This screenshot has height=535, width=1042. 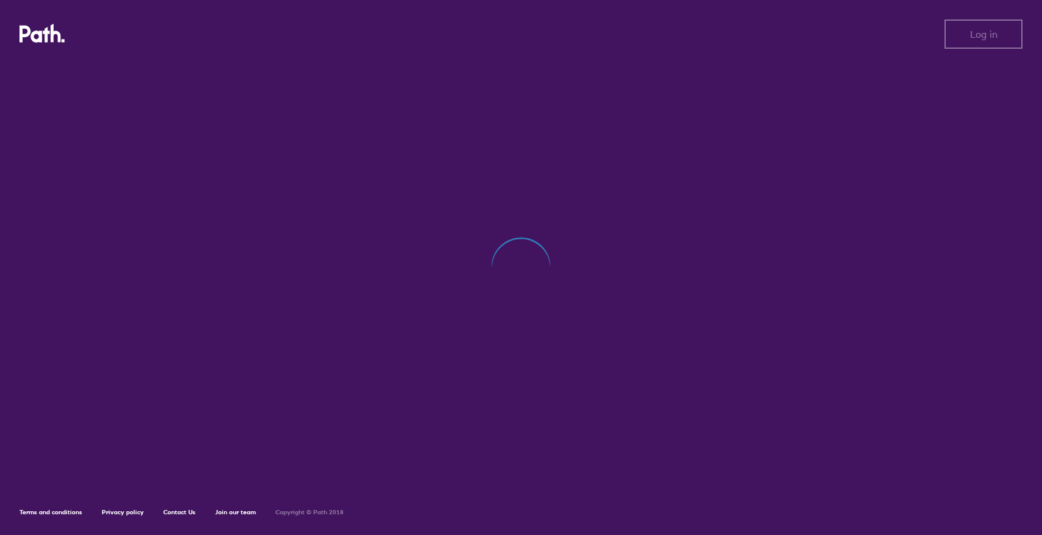 I want to click on h6: Copyright © Path 2018, so click(x=310, y=512).